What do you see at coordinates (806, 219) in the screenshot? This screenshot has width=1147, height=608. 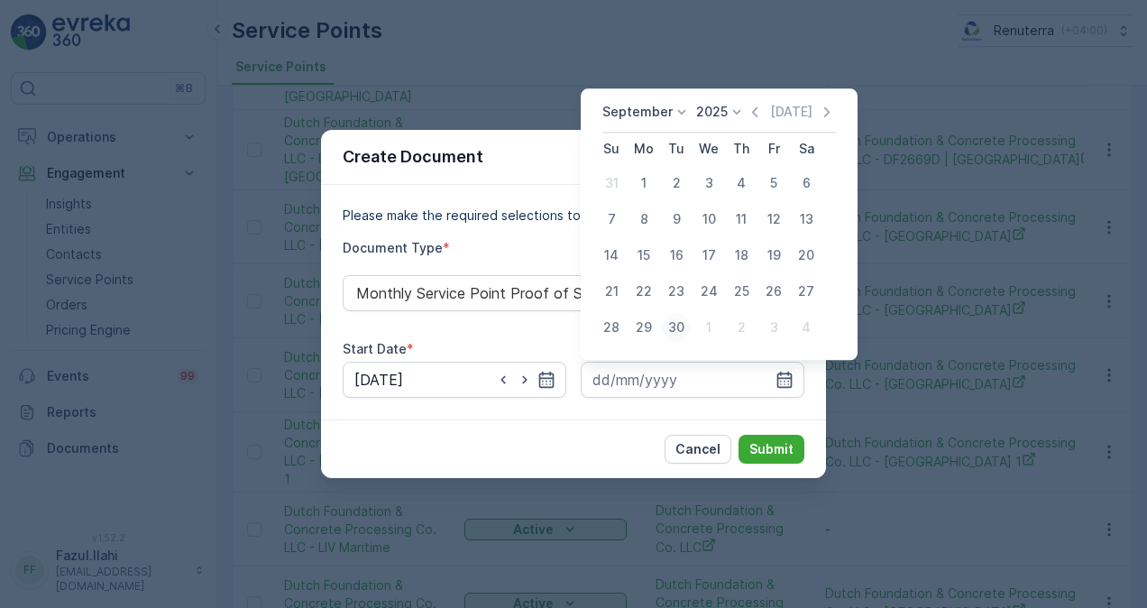 I see `div: 13` at bounding box center [806, 219].